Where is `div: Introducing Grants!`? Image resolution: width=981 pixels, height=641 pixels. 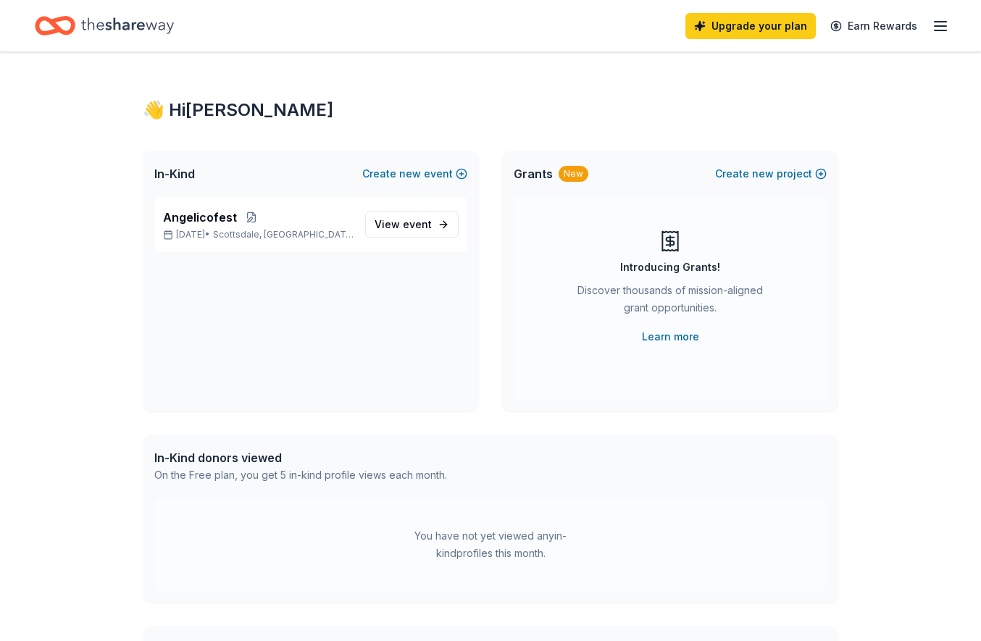 div: Introducing Grants! is located at coordinates (670, 267).